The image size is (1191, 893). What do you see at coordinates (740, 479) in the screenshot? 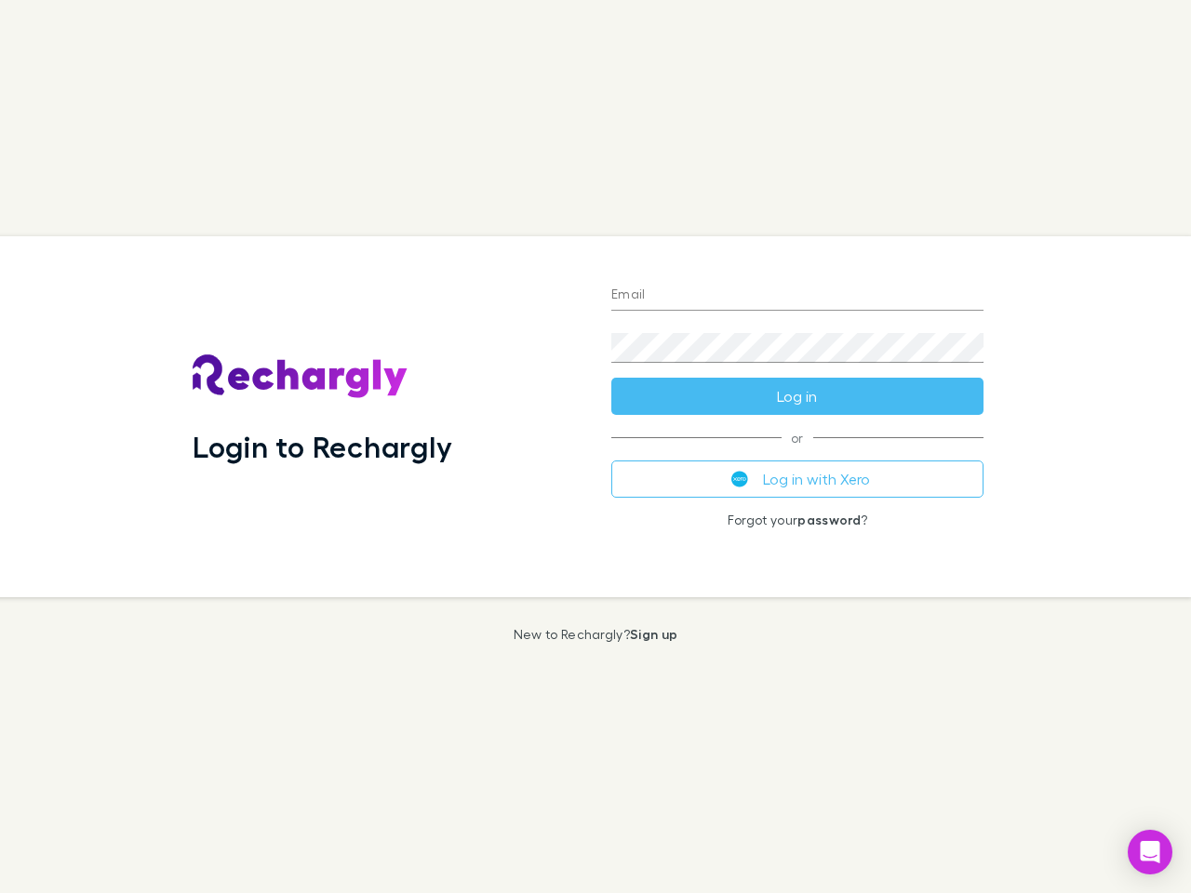
I see `img: Xero's logo` at bounding box center [740, 479].